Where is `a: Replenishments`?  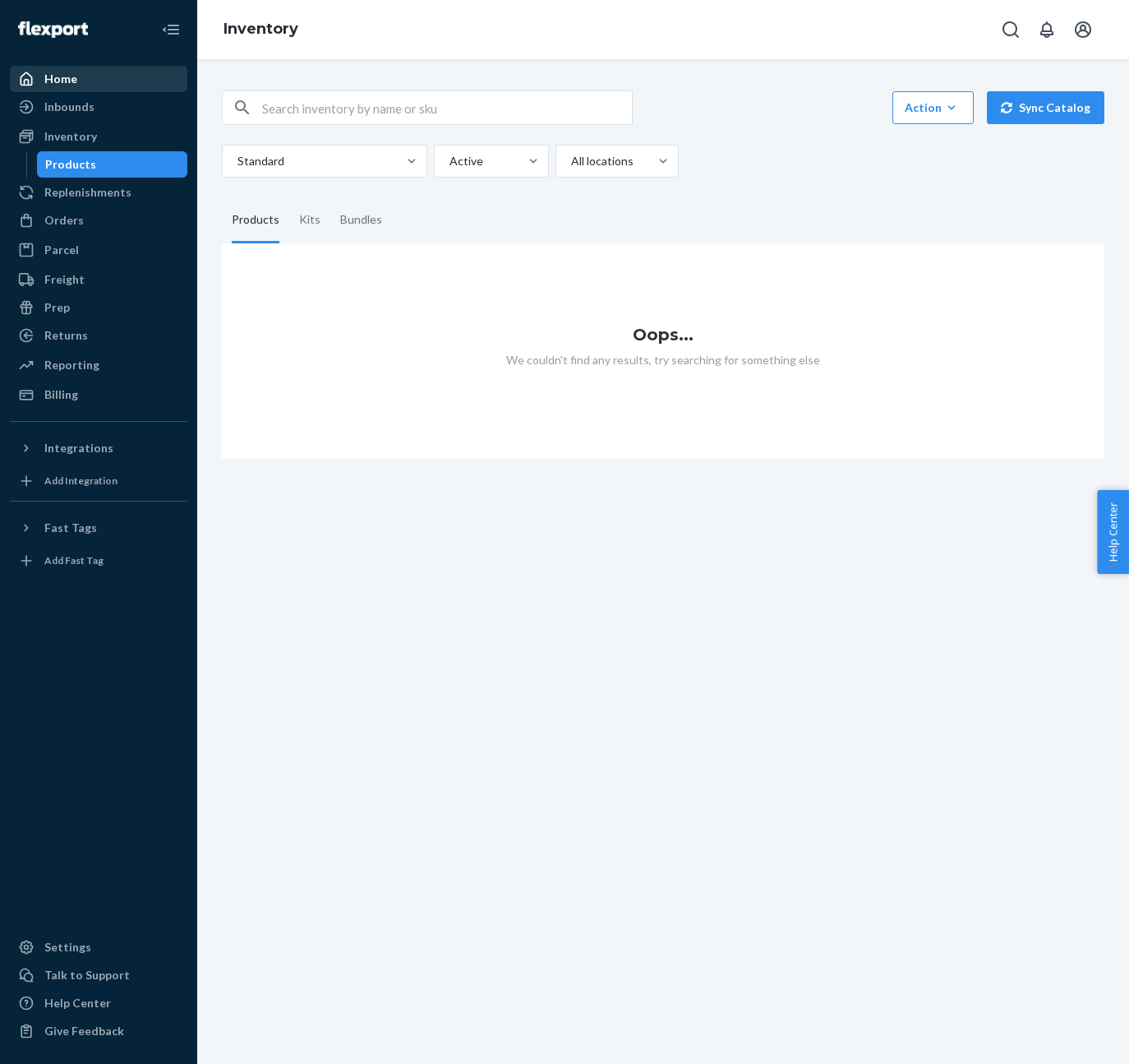
a: Replenishments is located at coordinates (98, 193).